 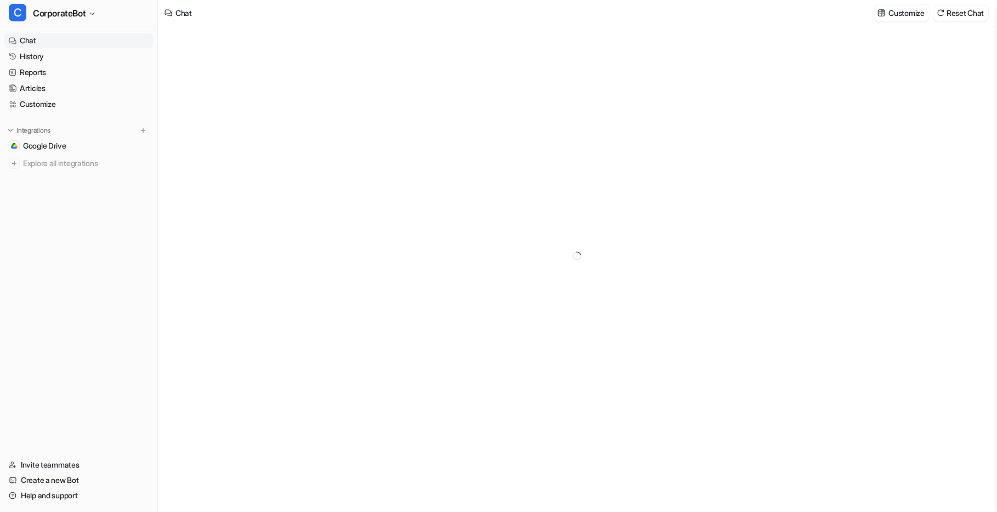 What do you see at coordinates (78, 41) in the screenshot?
I see `a: Chat` at bounding box center [78, 41].